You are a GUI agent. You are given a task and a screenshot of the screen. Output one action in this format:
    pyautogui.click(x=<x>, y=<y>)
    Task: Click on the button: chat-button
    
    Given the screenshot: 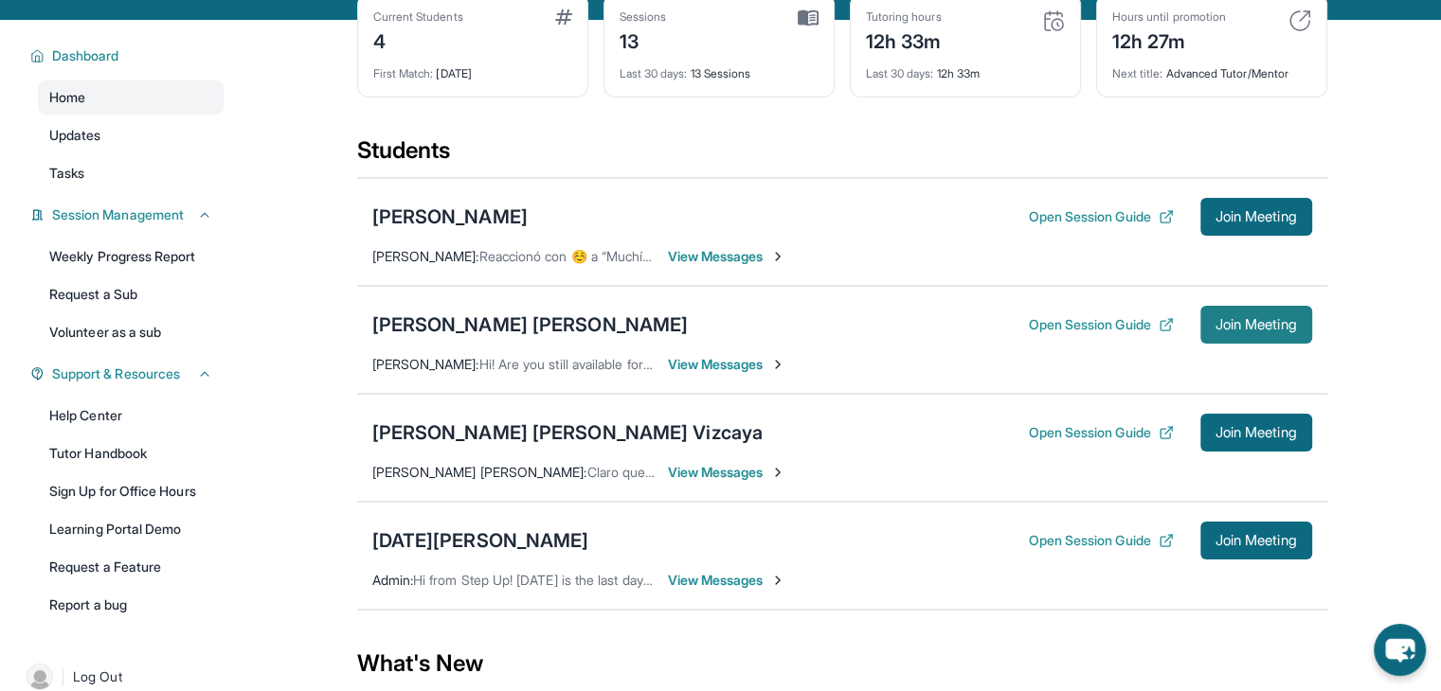 What is the action you would take?
    pyautogui.click(x=1399, y=650)
    